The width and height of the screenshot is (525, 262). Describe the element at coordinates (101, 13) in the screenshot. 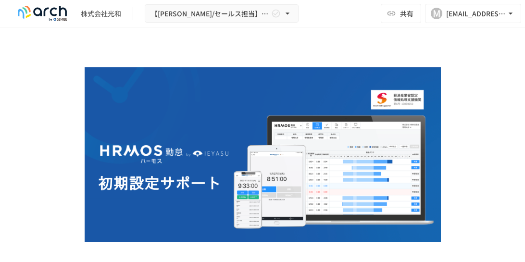

I see `div: 株式会社光和` at that location.